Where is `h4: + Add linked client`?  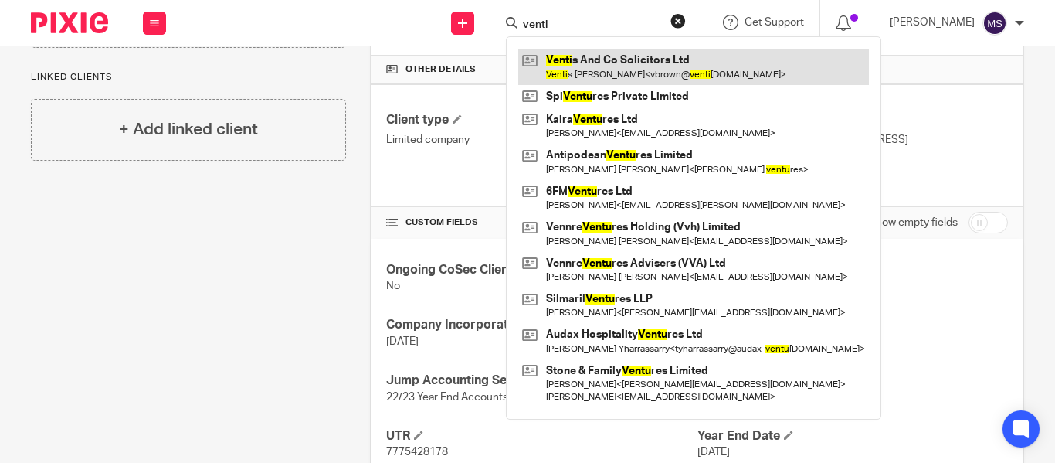 h4: + Add linked client is located at coordinates (189, 129).